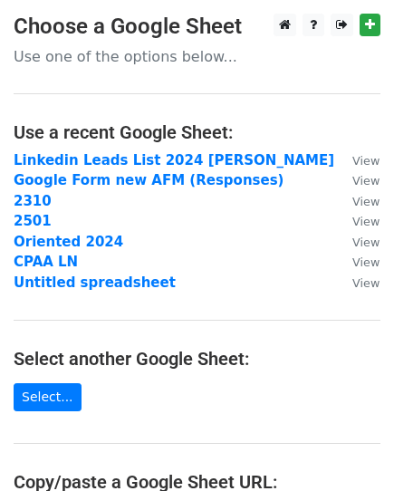 The image size is (394, 491). Describe the element at coordinates (94, 283) in the screenshot. I see `a: Untitled spreadsheet` at that location.